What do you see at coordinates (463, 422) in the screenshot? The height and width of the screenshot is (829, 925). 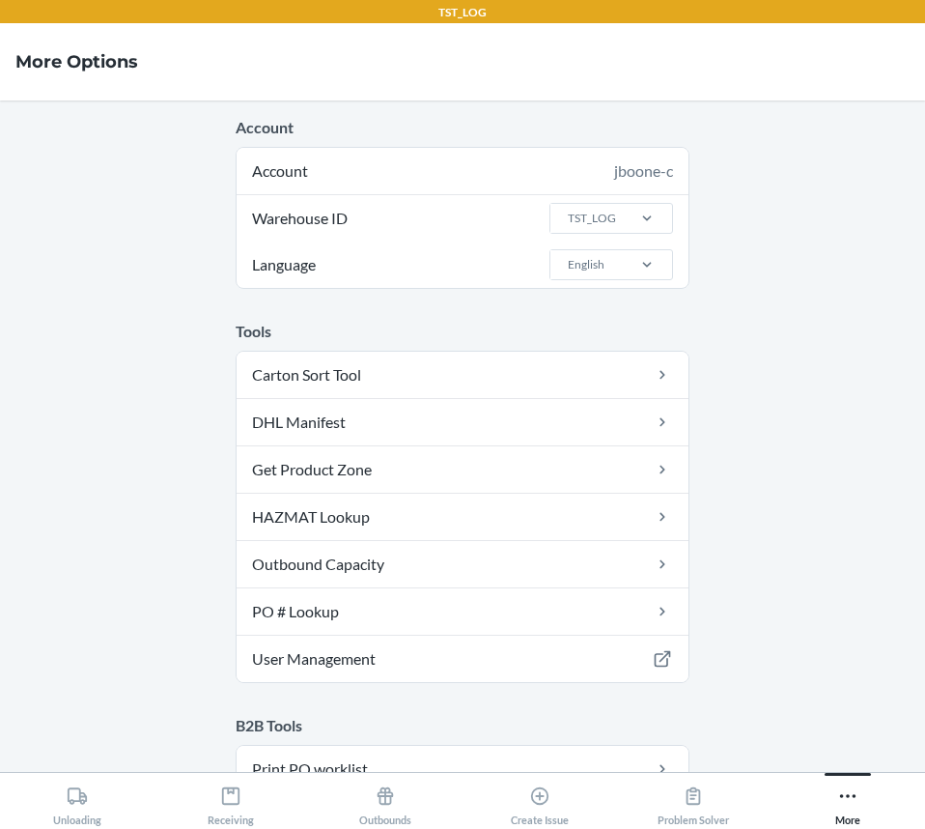 I see `a: DHL Manifest` at bounding box center [463, 422].